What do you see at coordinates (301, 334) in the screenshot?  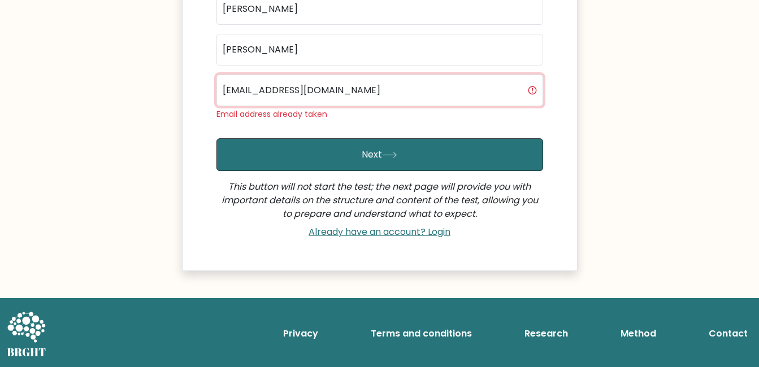 I see `a: Privacy` at bounding box center [301, 334].